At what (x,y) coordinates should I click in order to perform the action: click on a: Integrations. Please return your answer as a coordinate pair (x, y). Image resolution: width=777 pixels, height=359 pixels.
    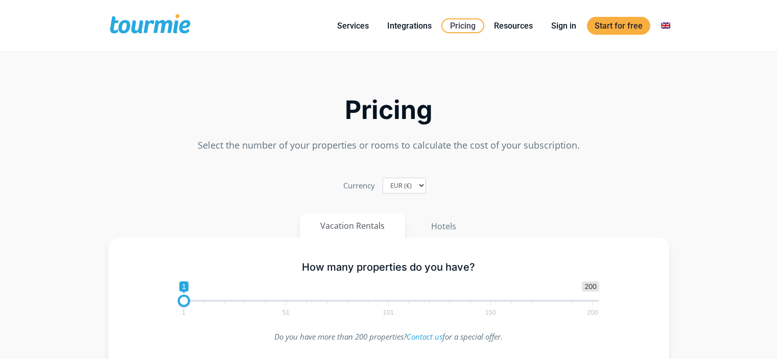
    Looking at the image, I should click on (409, 26).